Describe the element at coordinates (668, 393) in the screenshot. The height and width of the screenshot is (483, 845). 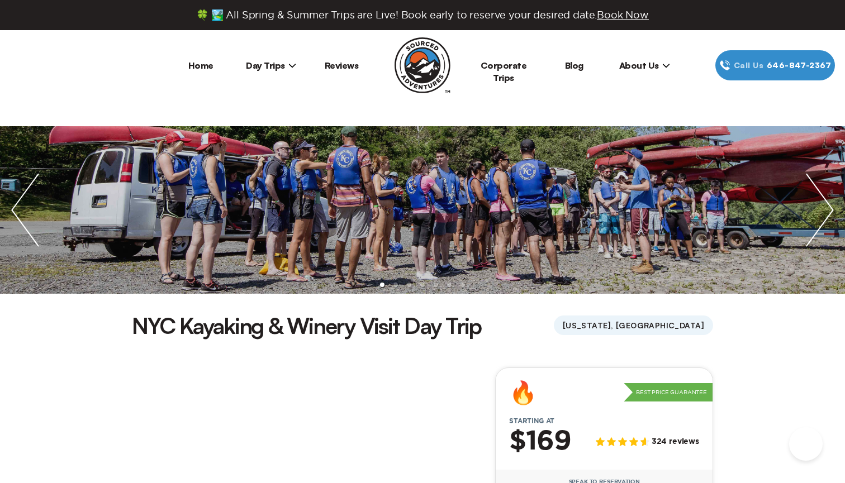
I see `p: Best Price Guarantee` at that location.